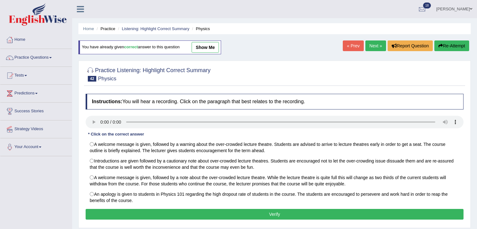 This screenshot has height=229, width=477. I want to click on a: Predictions, so click(36, 93).